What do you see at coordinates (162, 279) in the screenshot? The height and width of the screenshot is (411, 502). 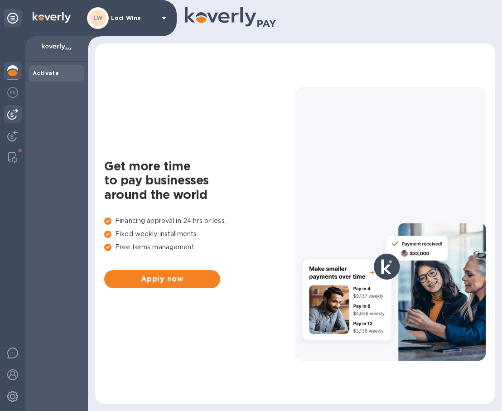 I see `span: Apply now` at bounding box center [162, 279].